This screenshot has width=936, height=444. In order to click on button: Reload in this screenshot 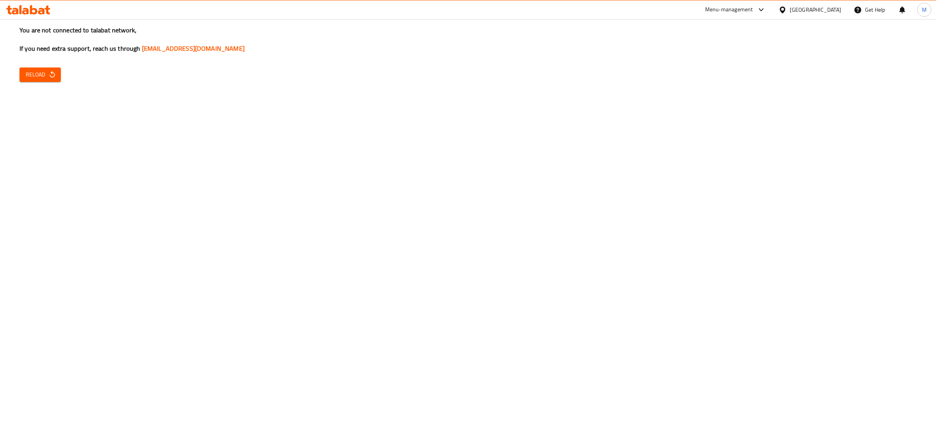, I will do `click(40, 74)`.